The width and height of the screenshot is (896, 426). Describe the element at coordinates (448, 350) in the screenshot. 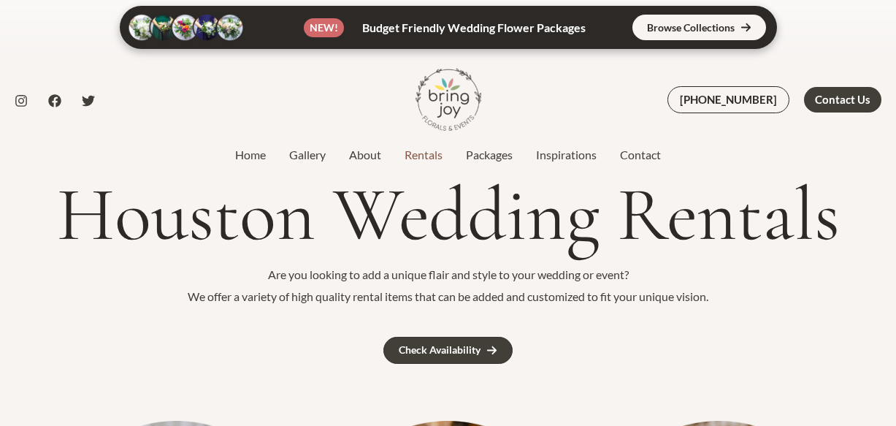

I see `a: Check Availability` at that location.